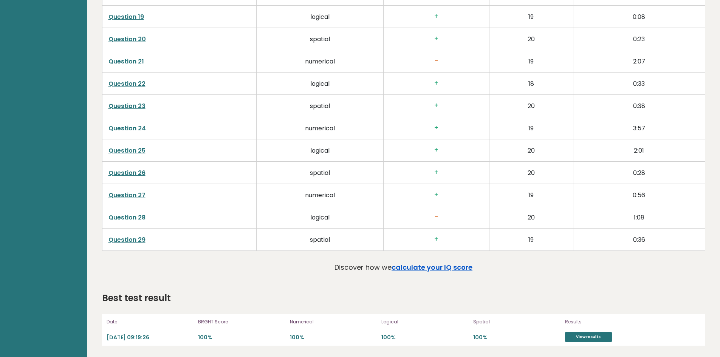 Image resolution: width=720 pixels, height=357 pixels. I want to click on td: 0:33, so click(639, 83).